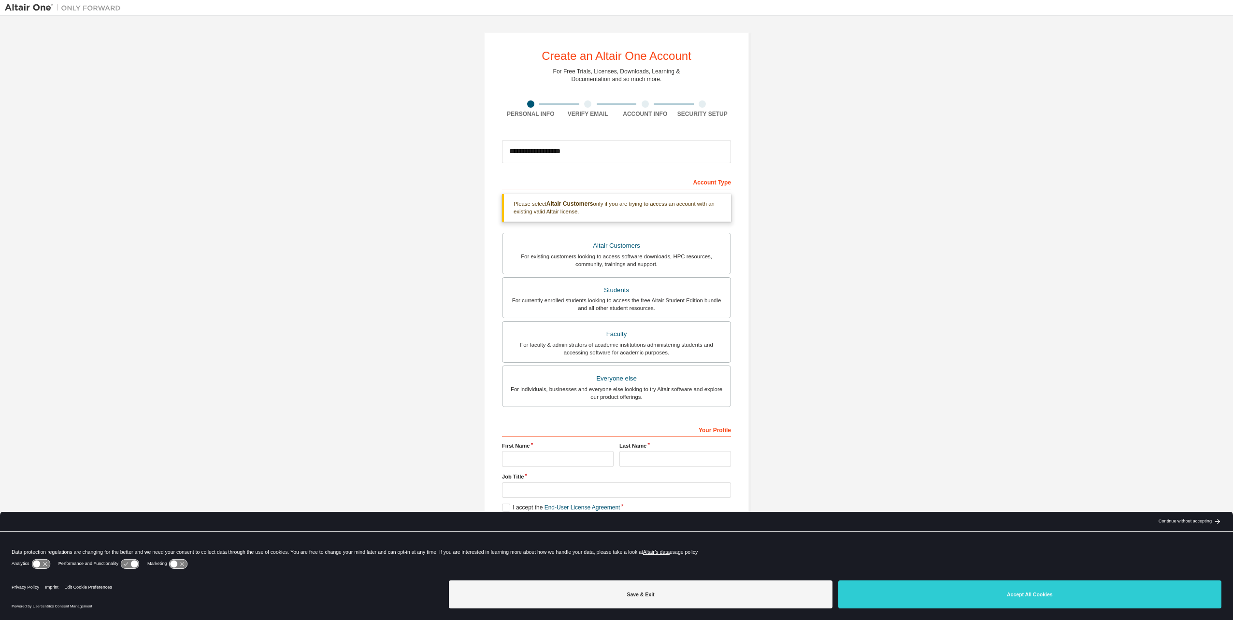  I want to click on label: First Name, so click(558, 446).